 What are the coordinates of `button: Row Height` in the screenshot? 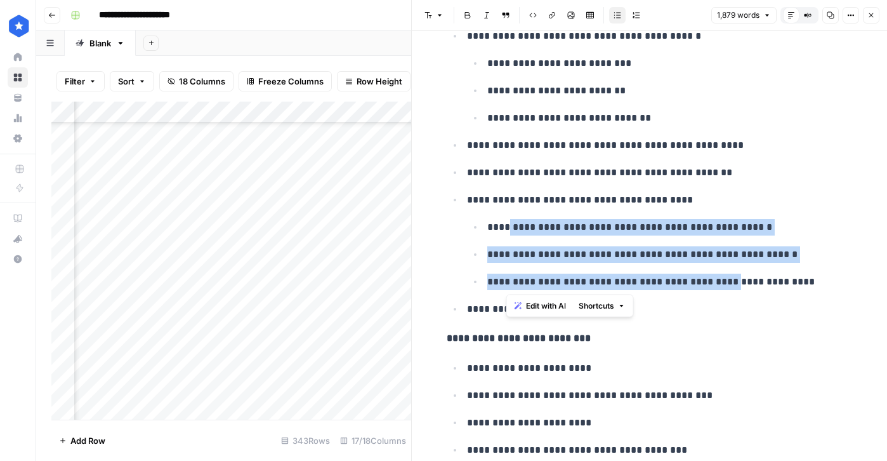 It's located at (374, 81).